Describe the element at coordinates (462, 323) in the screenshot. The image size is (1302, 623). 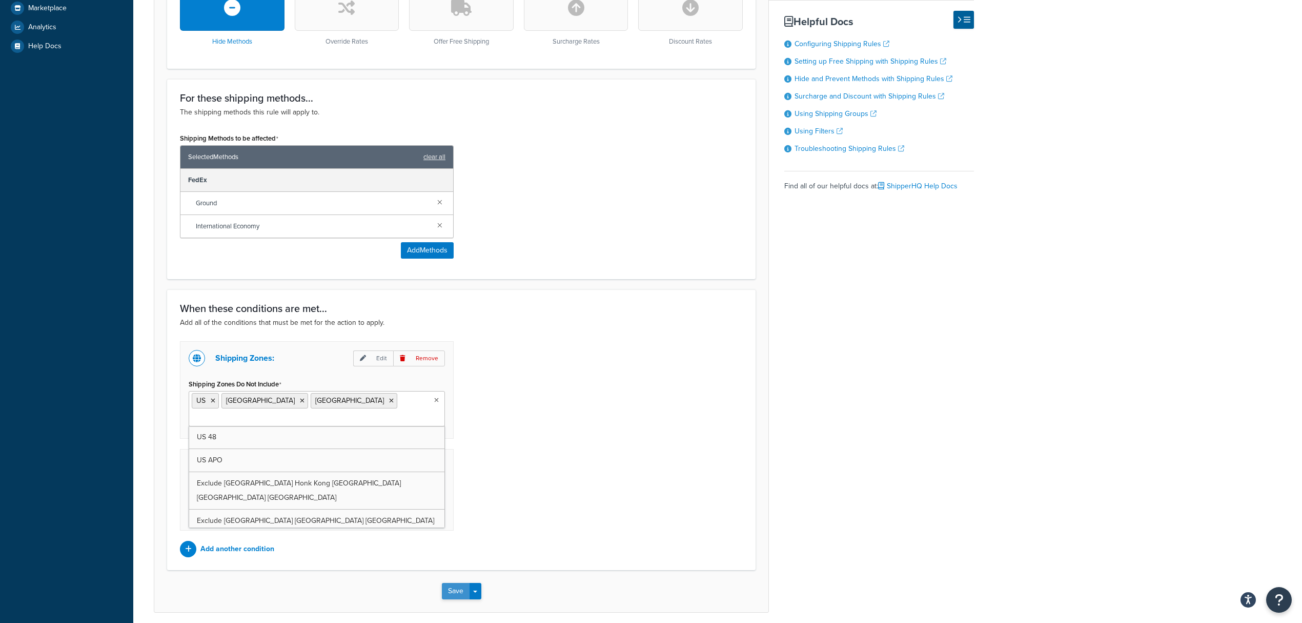
I see `p: Add all of the conditions that must be met for the action to apply.` at that location.